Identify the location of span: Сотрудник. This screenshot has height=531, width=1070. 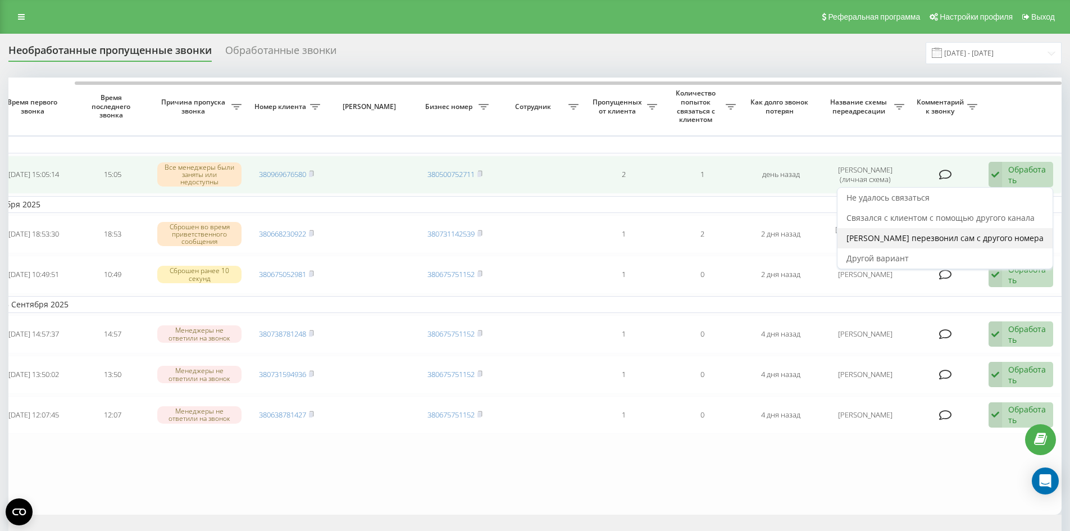
(534, 107).